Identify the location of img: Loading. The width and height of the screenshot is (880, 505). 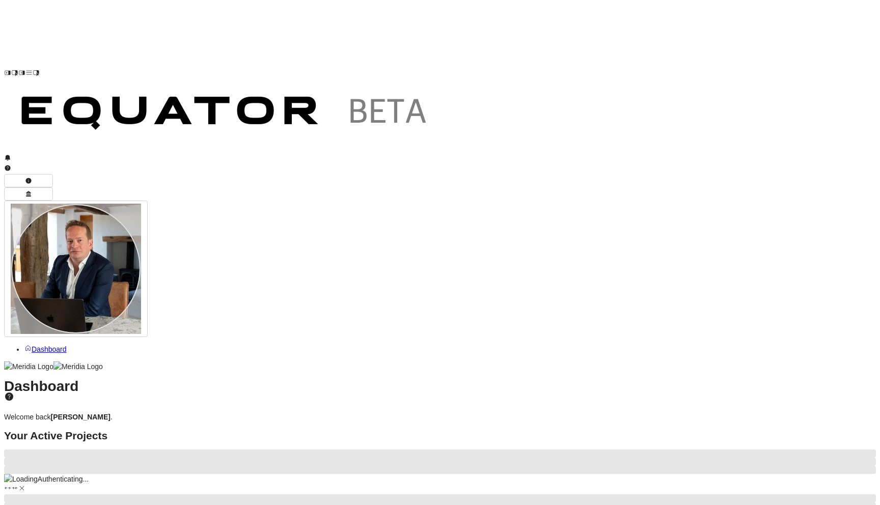
(21, 479).